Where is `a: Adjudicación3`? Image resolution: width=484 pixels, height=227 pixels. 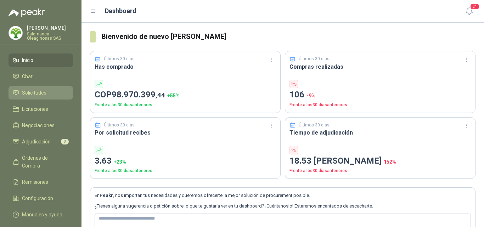
a: Adjudicación3 is located at coordinates (41, 142).